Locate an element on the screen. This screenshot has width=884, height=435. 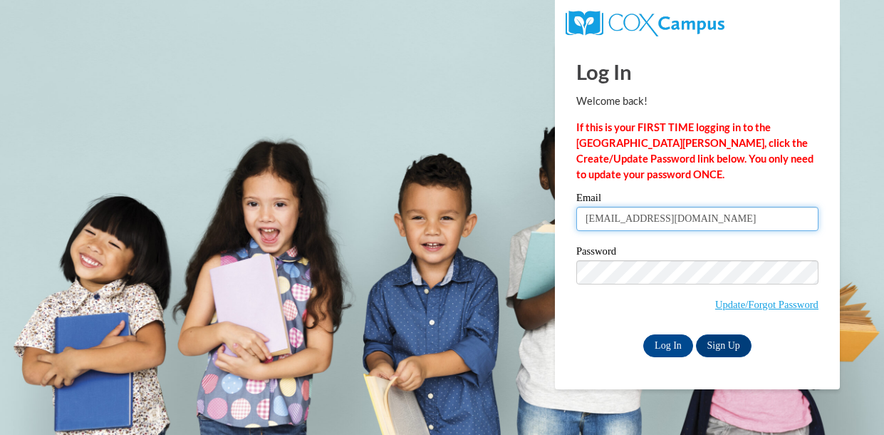
a: Update/Forgot Password is located at coordinates (766, 304).